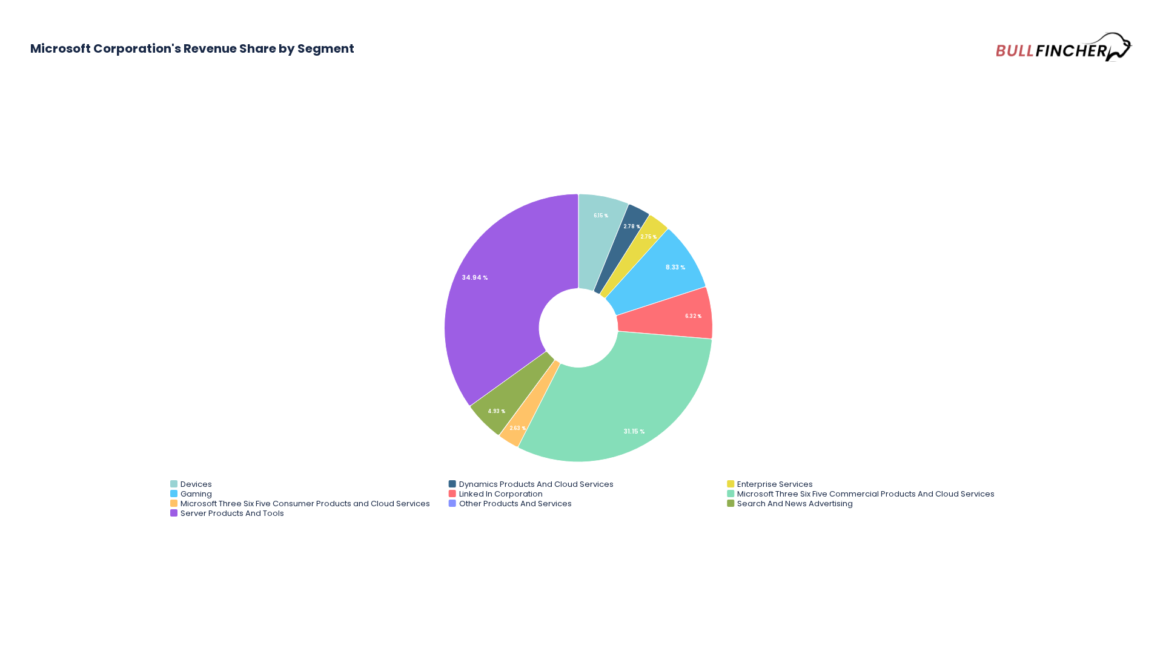  What do you see at coordinates (794, 503) in the screenshot?
I see `text: Search And News Advertising` at bounding box center [794, 503].